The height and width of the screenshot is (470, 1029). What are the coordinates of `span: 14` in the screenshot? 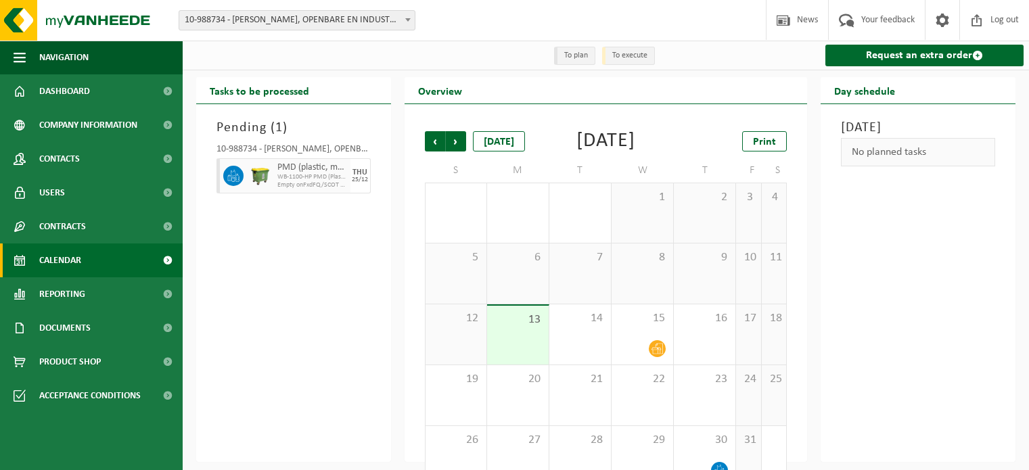 It's located at (580, 319).